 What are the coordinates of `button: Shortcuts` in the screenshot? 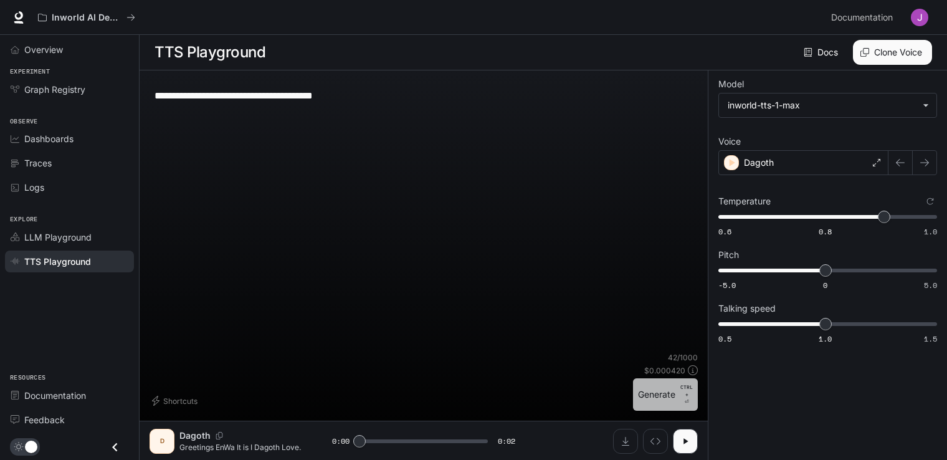 It's located at (176, 401).